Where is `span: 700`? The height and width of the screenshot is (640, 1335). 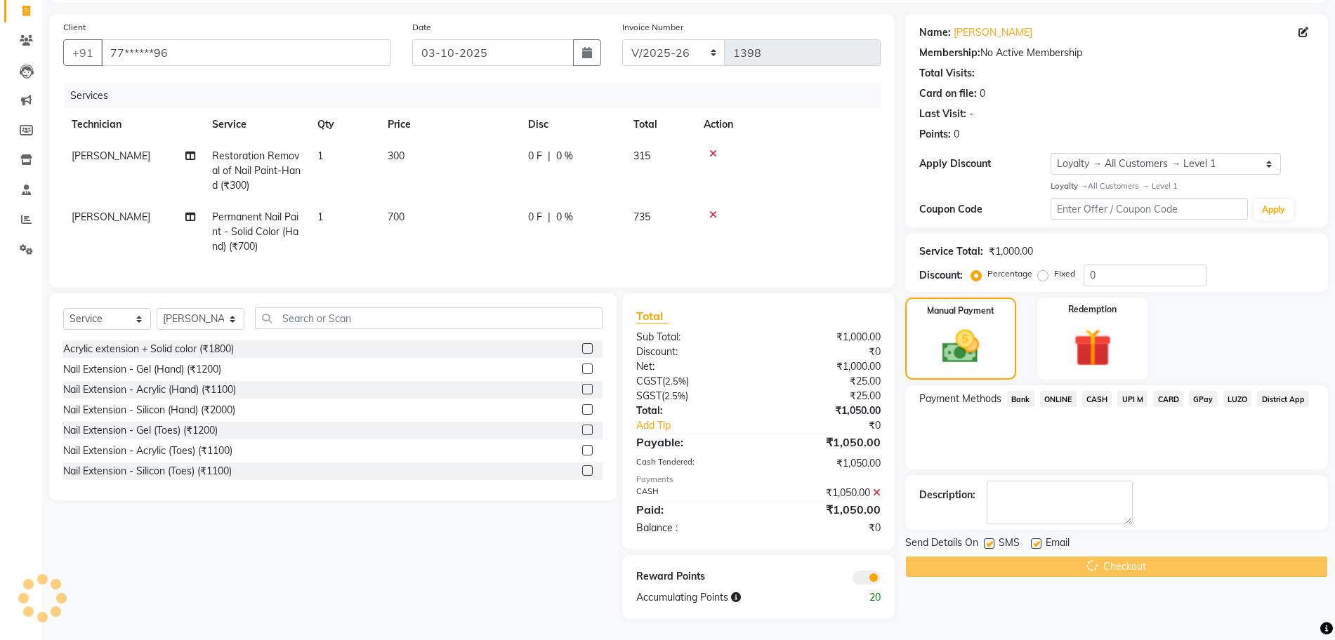
span: 700 is located at coordinates (396, 217).